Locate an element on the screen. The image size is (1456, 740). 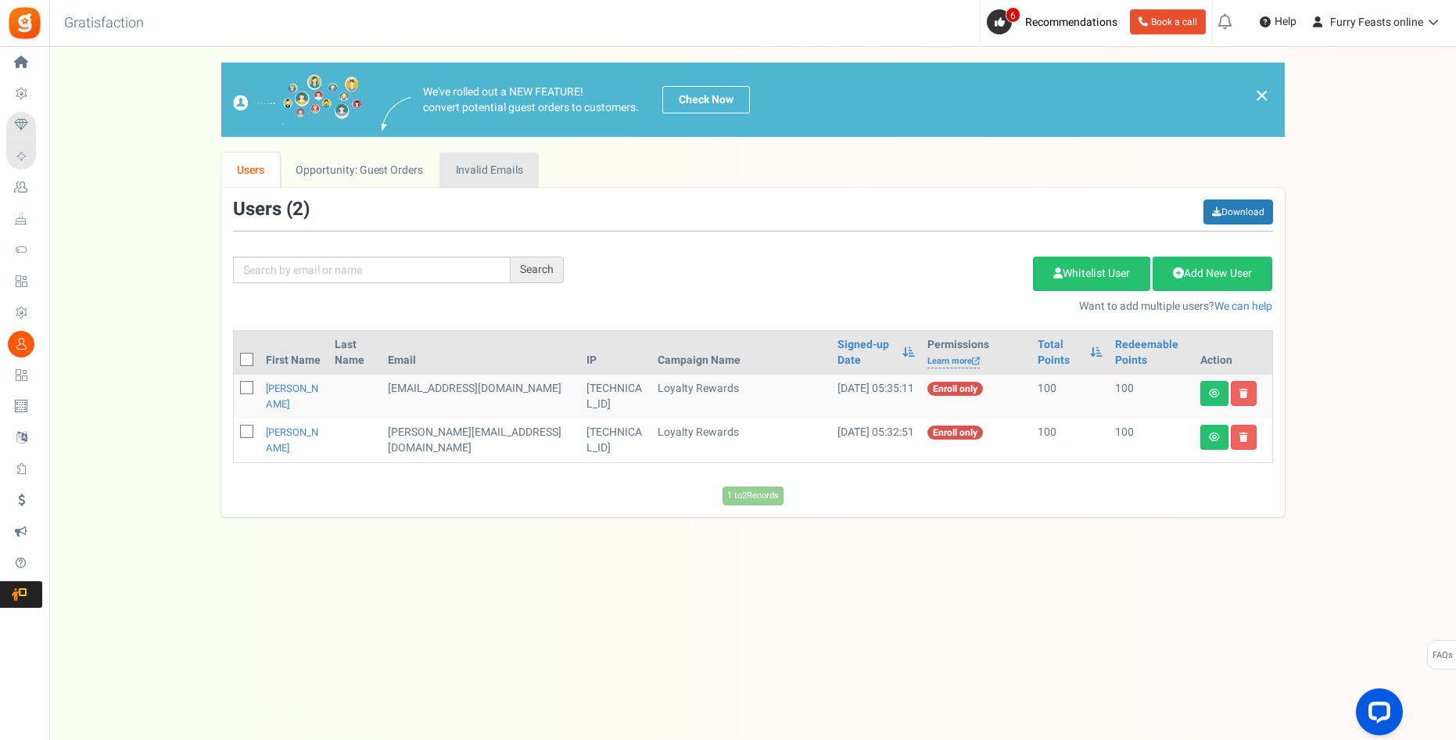
th: Action is located at coordinates (1233, 353).